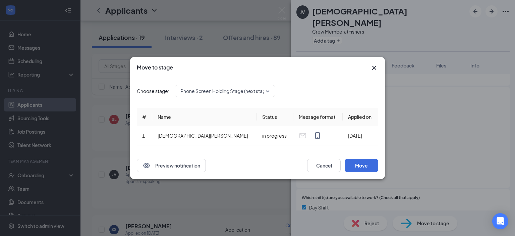 The width and height of the screenshot is (515, 236). I want to click on span: Choose stage:, so click(153, 91).